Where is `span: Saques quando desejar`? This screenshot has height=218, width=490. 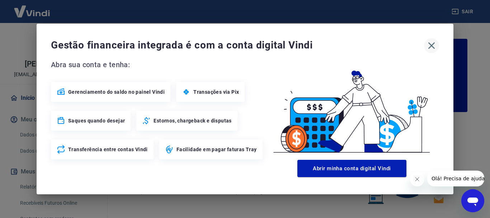 span: Saques quando desejar is located at coordinates (96, 120).